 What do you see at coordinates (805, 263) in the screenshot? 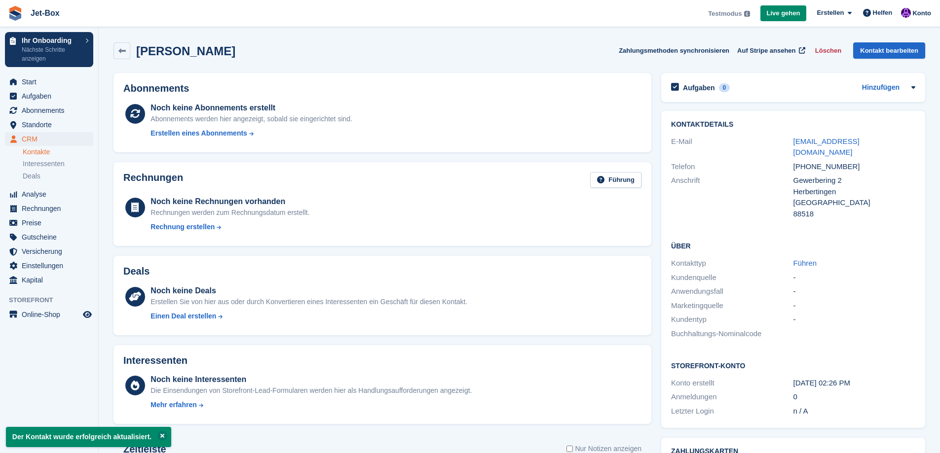
I see `a: Führen` at bounding box center [805, 263].